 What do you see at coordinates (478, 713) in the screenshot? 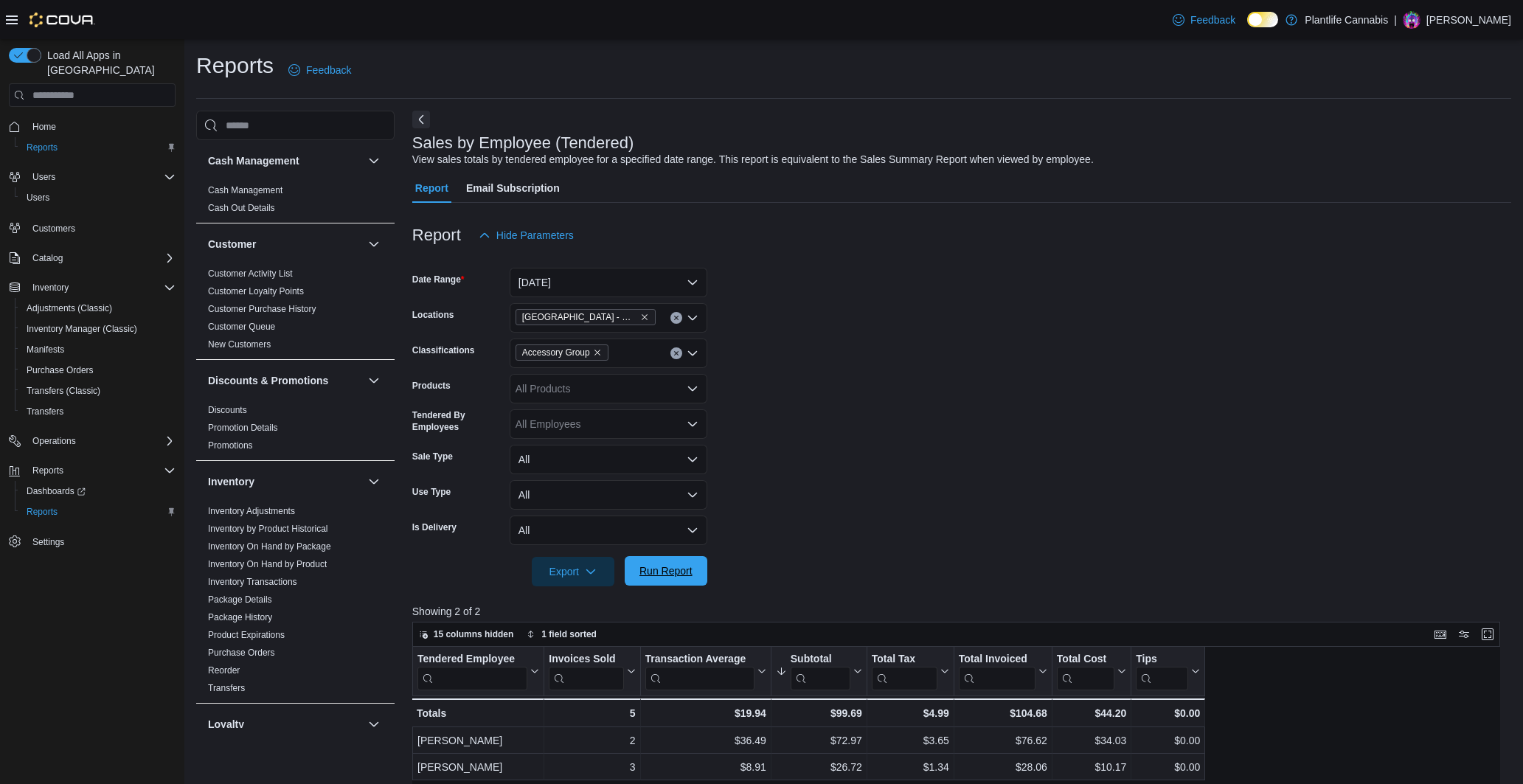
I see `div: Totals` at bounding box center [478, 713].